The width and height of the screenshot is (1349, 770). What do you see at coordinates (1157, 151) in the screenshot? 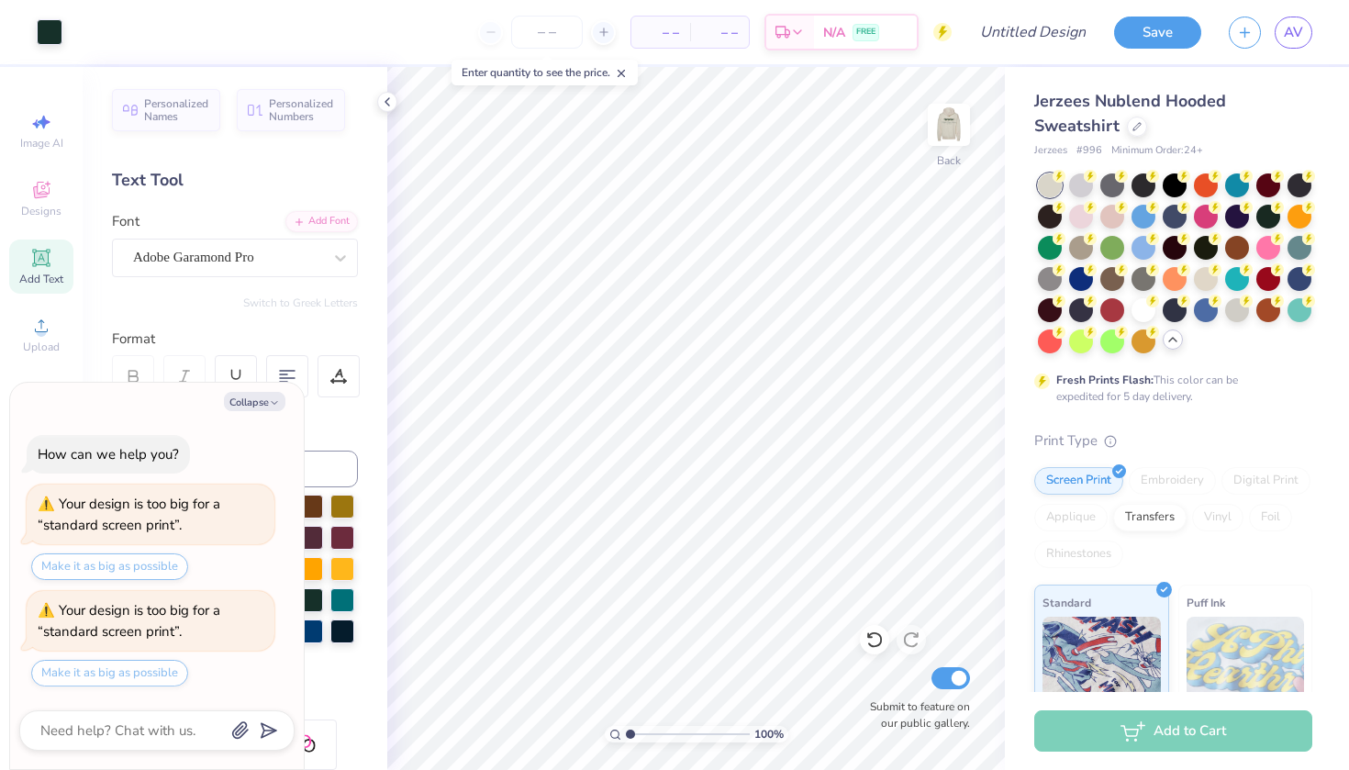
I see `span: Minimum Order: 24 +` at bounding box center [1157, 151].